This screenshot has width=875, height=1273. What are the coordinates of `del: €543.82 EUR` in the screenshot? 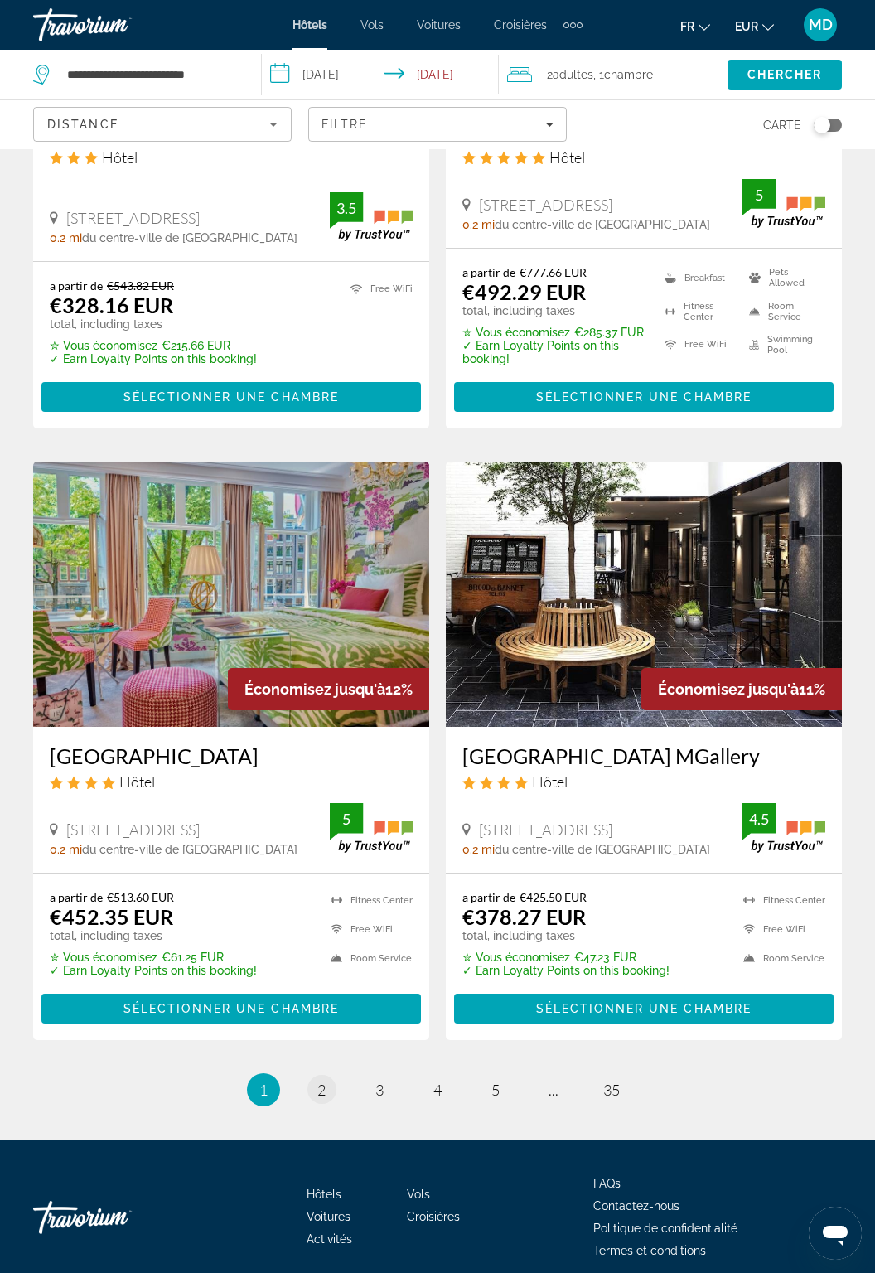 It's located at (140, 285).